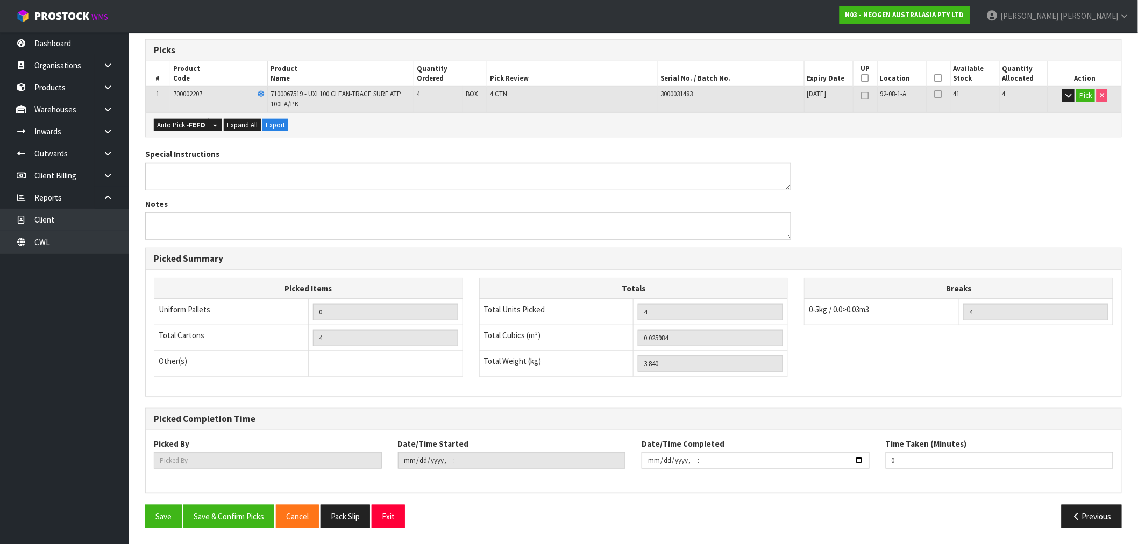 This screenshot has width=1138, height=544. I want to click on th: Product Name, so click(341, 74).